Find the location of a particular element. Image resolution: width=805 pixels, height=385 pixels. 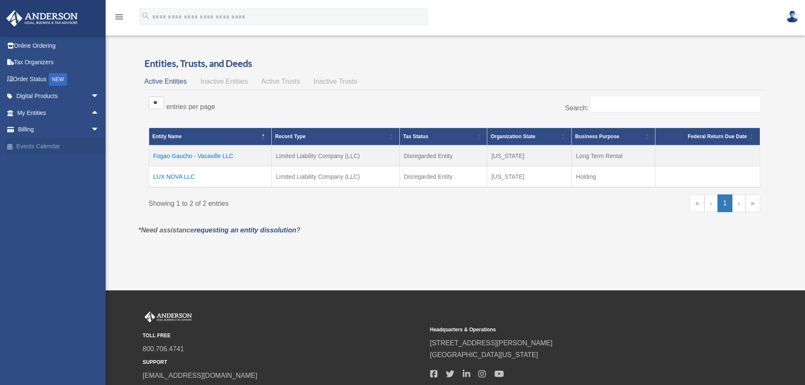

a: First is located at coordinates (697, 203).